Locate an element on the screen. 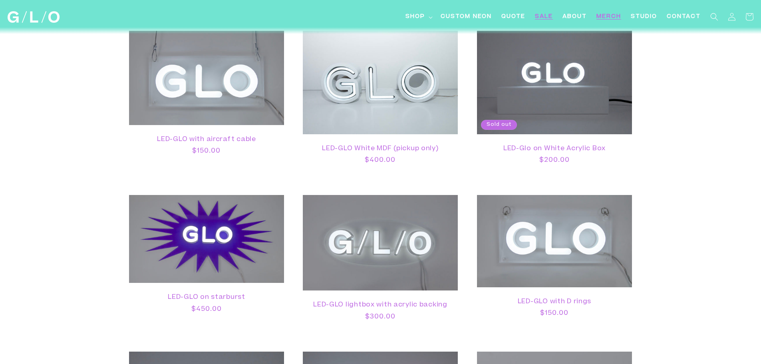  a: SALE is located at coordinates (544, 17).